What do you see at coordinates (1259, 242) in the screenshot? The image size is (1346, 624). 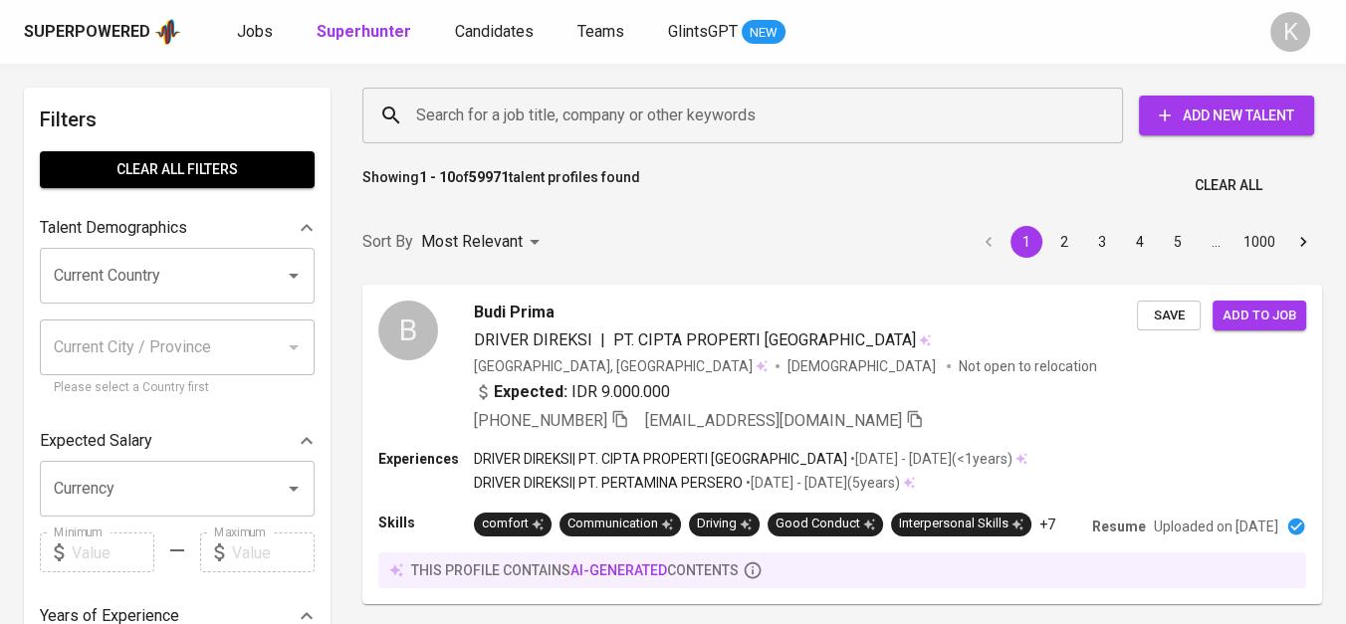 I see `button: Go to page 1000` at bounding box center [1259, 242].